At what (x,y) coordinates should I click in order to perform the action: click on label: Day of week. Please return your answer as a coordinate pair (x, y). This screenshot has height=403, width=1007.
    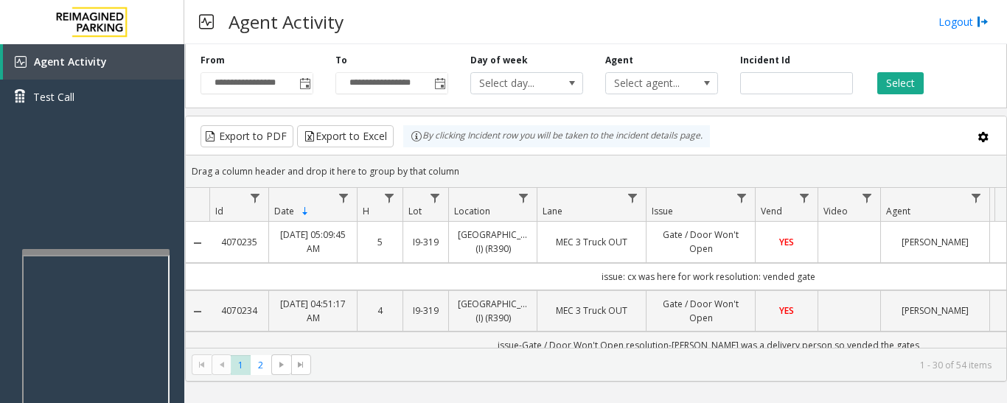
    Looking at the image, I should click on (499, 60).